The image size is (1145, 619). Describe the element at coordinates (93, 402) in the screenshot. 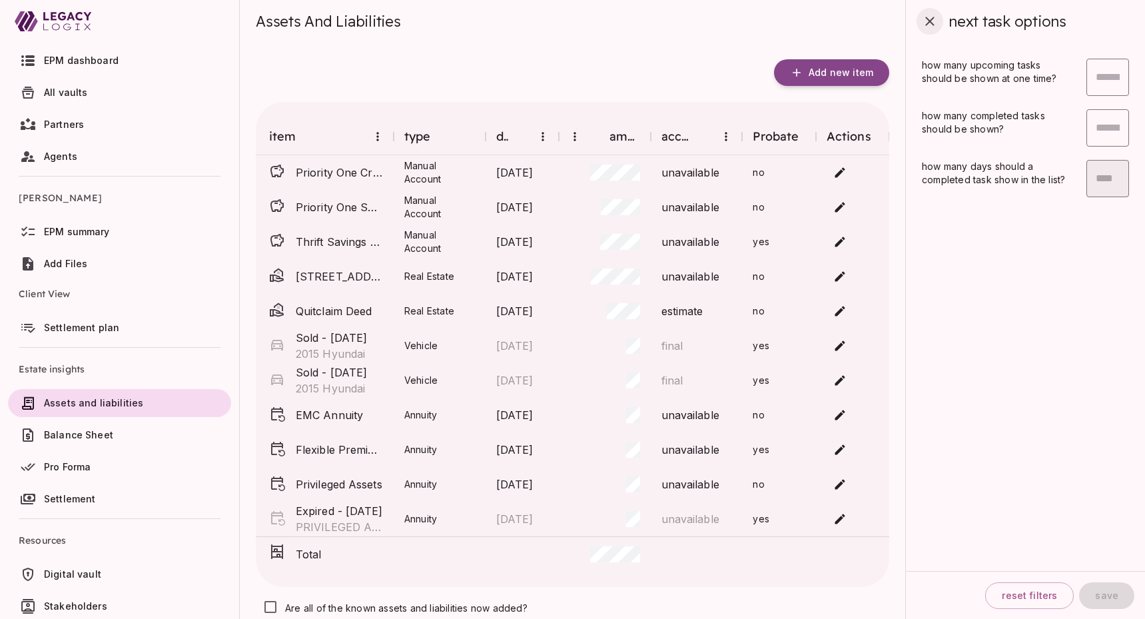

I see `span: Assets and liabilities` at that location.